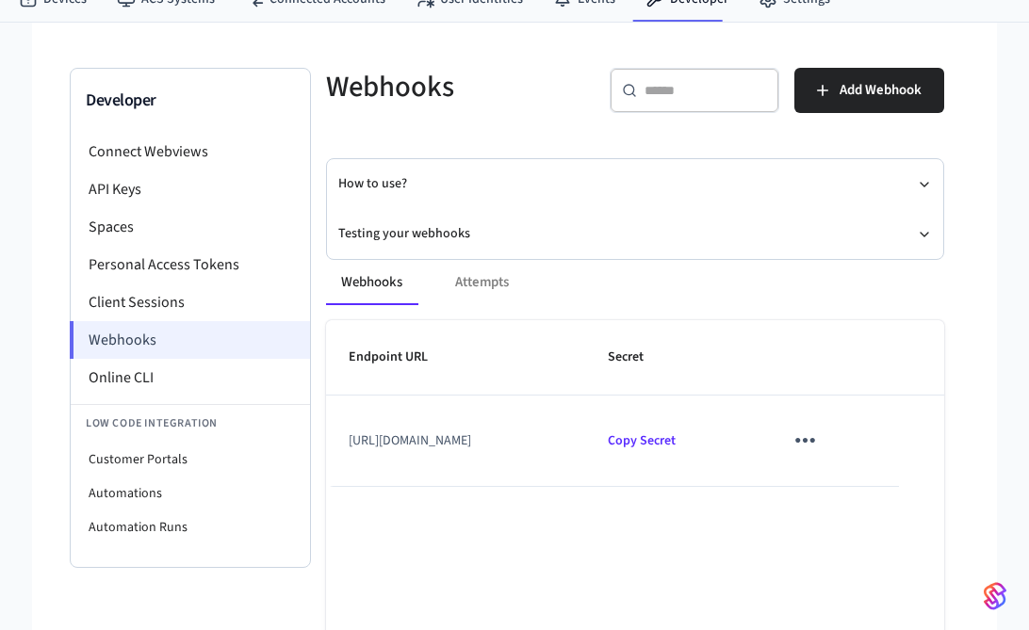 The height and width of the screenshot is (630, 1029). What do you see at coordinates (642, 441) in the screenshot?
I see `span: Copied!` at bounding box center [642, 441].